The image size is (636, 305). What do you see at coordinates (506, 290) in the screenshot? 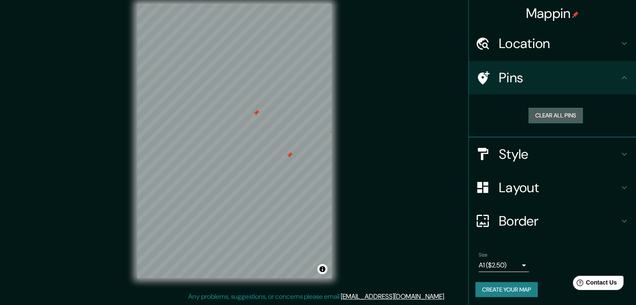
I see `button: Create your map` at bounding box center [506, 290].